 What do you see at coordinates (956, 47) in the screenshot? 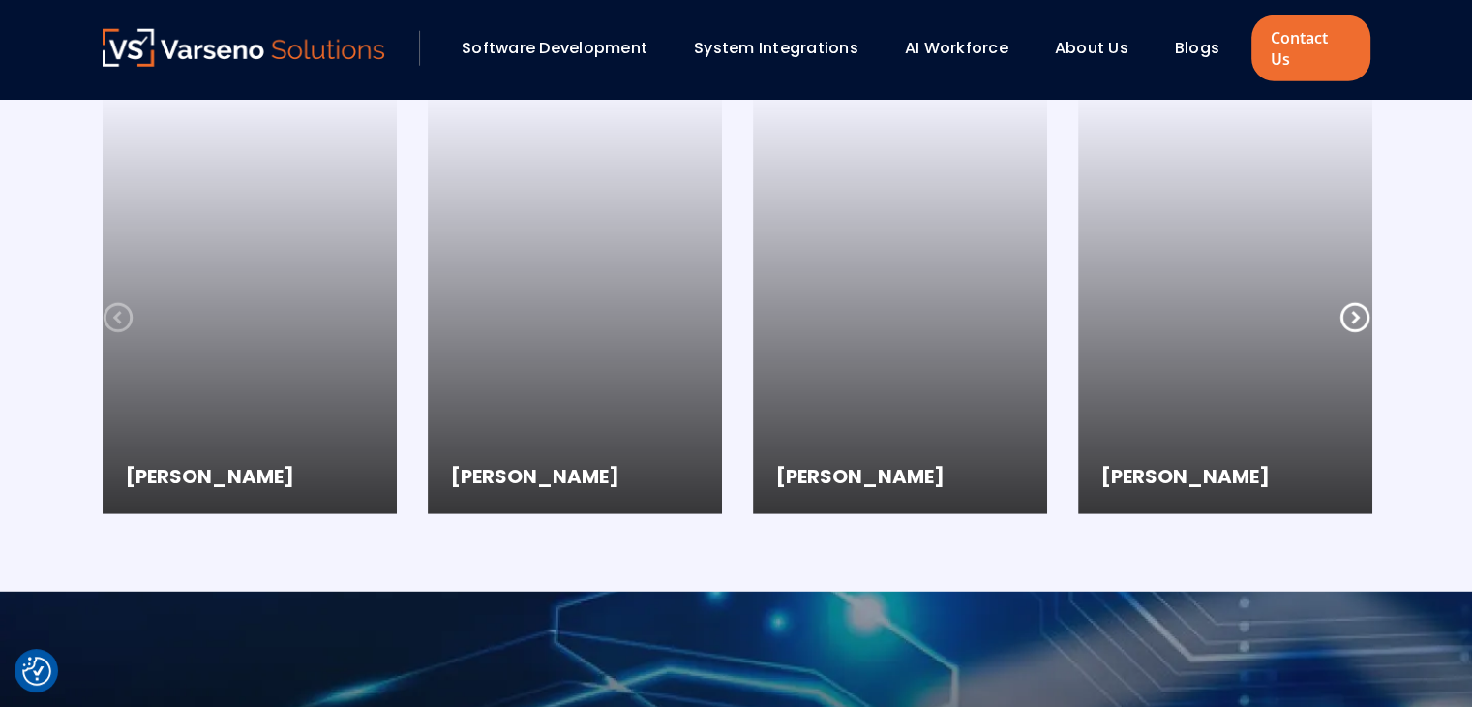
I see `a: AI Workforce` at bounding box center [956, 47].